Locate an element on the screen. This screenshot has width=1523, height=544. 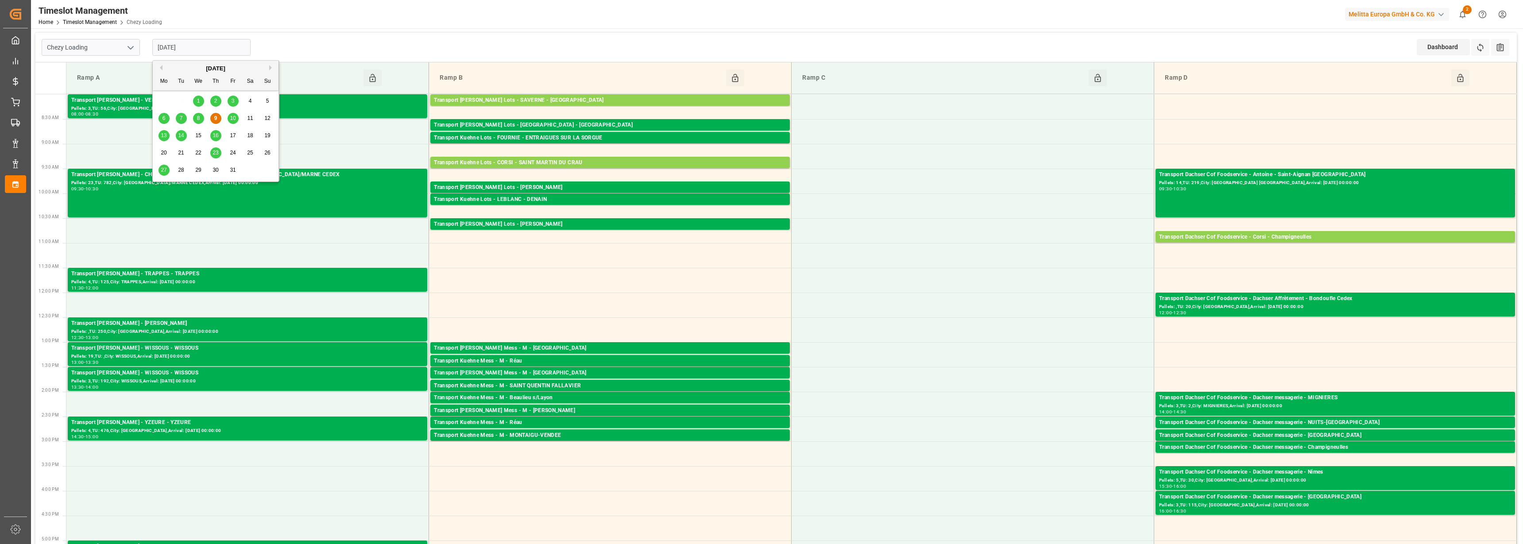
div: Fr is located at coordinates (233, 81).